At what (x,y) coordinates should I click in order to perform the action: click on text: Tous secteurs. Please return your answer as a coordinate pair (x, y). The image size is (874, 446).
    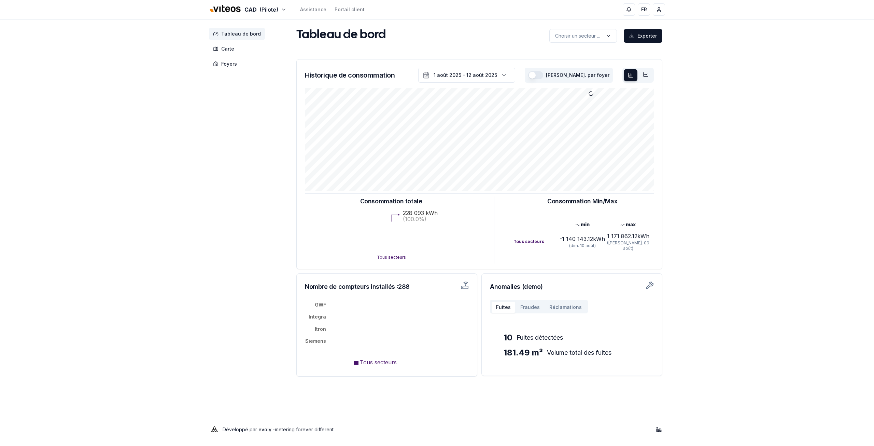
    Looking at the image, I should click on (391, 257).